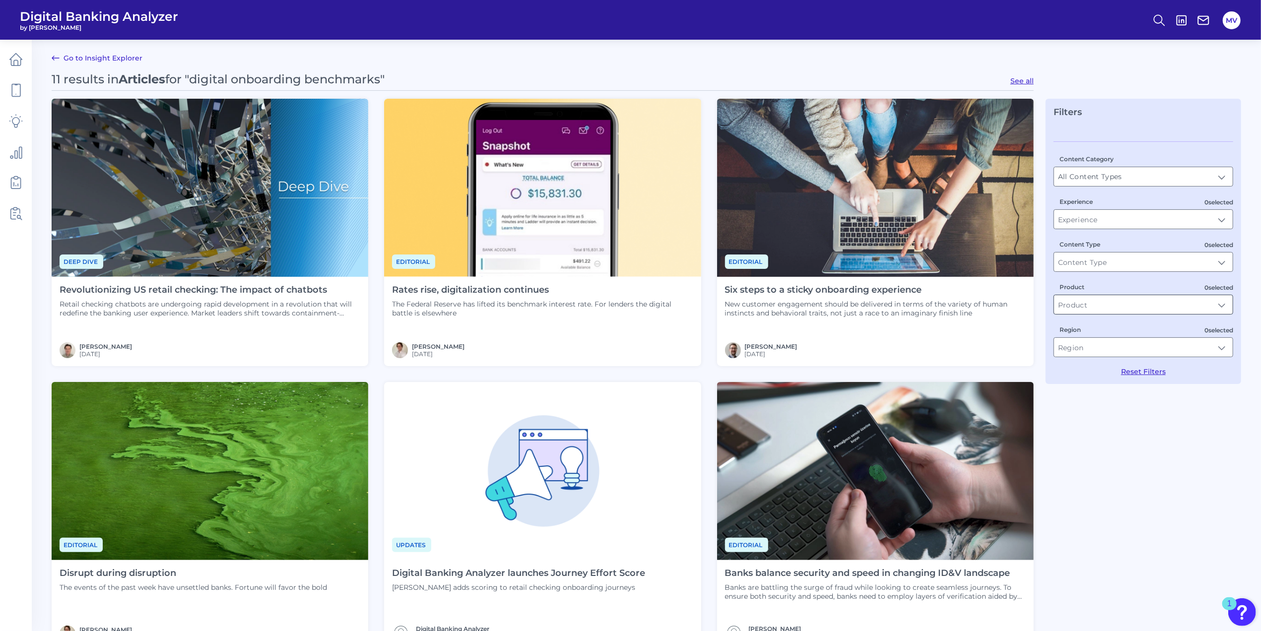  What do you see at coordinates (275, 79) in the screenshot?
I see `span: for "digital onboarding benchmarks"` at bounding box center [275, 79].